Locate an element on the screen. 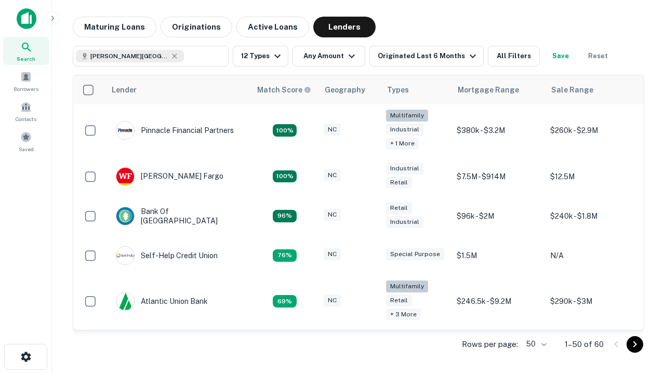 The height and width of the screenshot is (374, 665). span: Contacts is located at coordinates (26, 119).